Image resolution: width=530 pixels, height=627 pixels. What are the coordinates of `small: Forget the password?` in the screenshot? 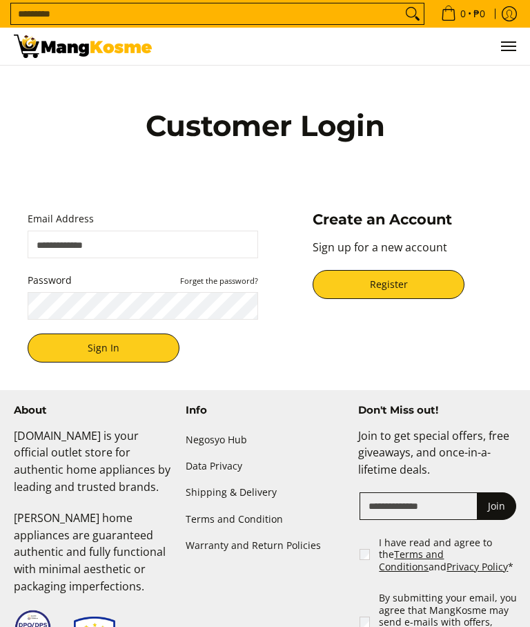 It's located at (219, 280).